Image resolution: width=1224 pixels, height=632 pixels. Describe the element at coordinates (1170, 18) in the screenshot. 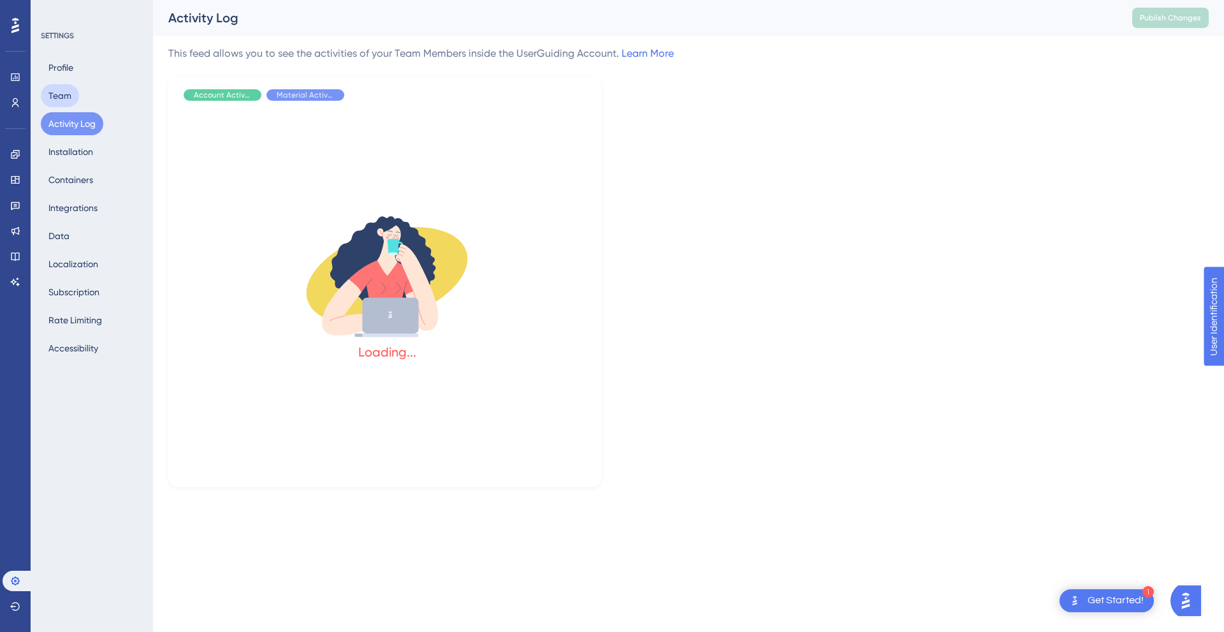

I see `button: Publish Changes` at that location.